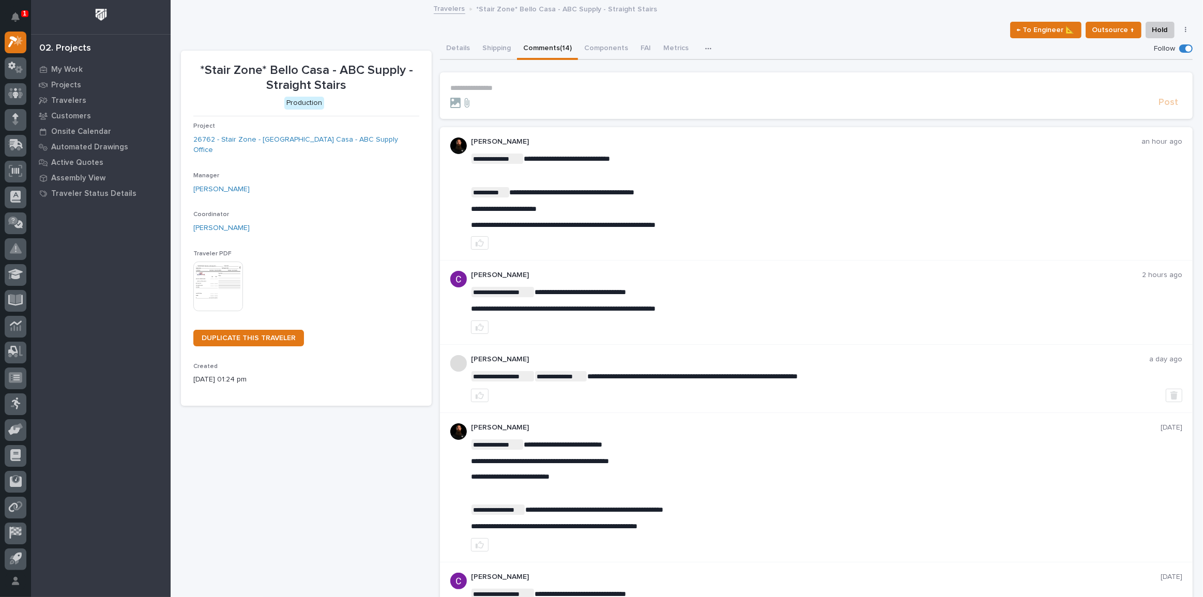 Image resolution: width=1203 pixels, height=597 pixels. I want to click on a: My Work, so click(101, 69).